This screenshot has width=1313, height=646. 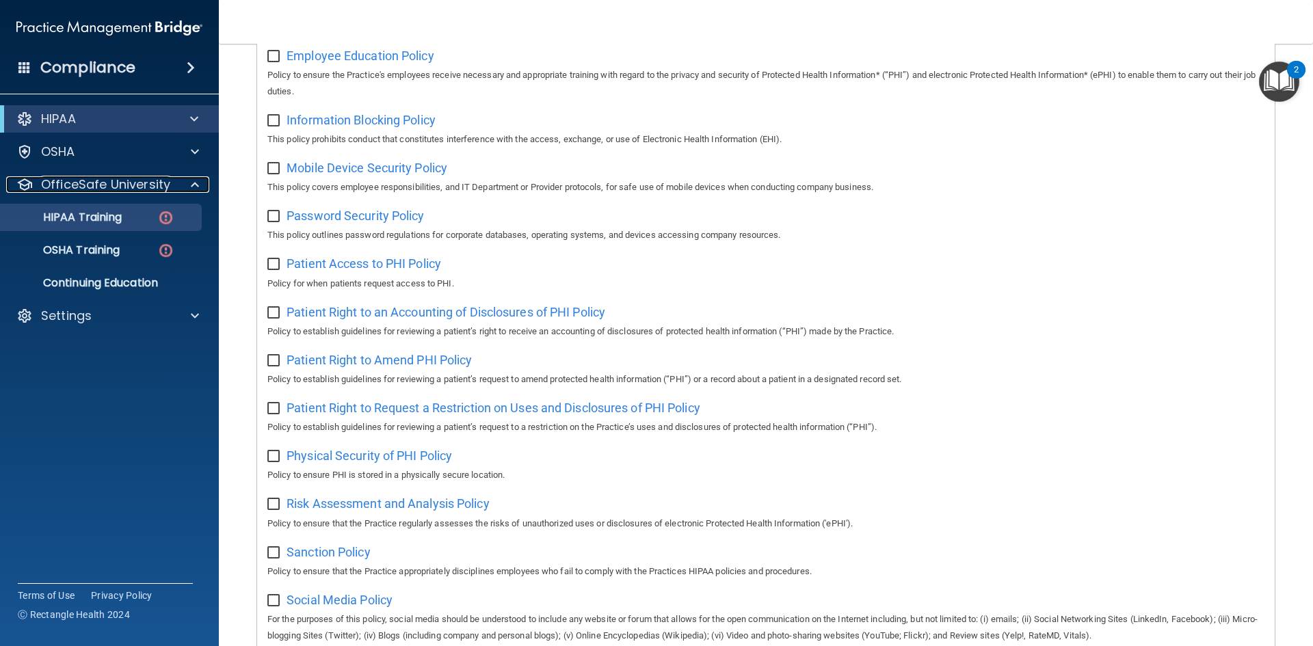 What do you see at coordinates (766, 427) in the screenshot?
I see `p: Policy to establish guidelines for reviewing a patient’s request to a restriction on the Practice...` at bounding box center [766, 427].